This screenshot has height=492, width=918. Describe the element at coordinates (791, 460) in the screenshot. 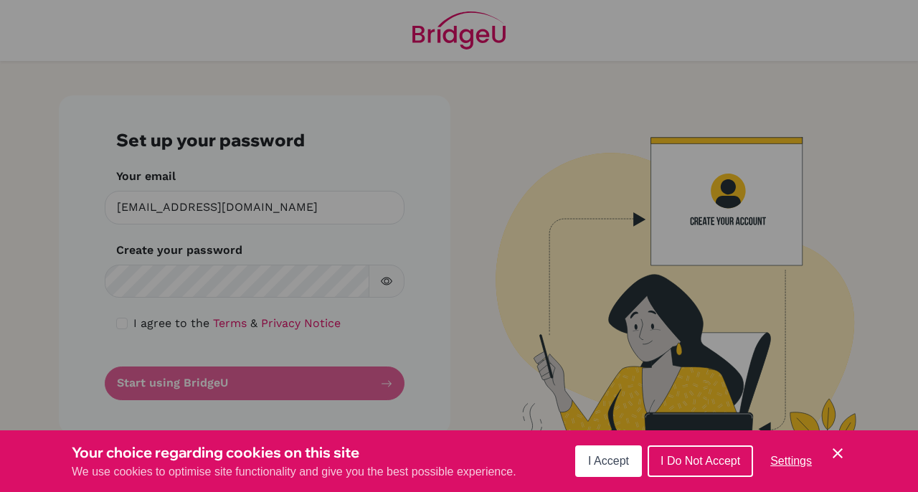

I see `span: Settings` at that location.